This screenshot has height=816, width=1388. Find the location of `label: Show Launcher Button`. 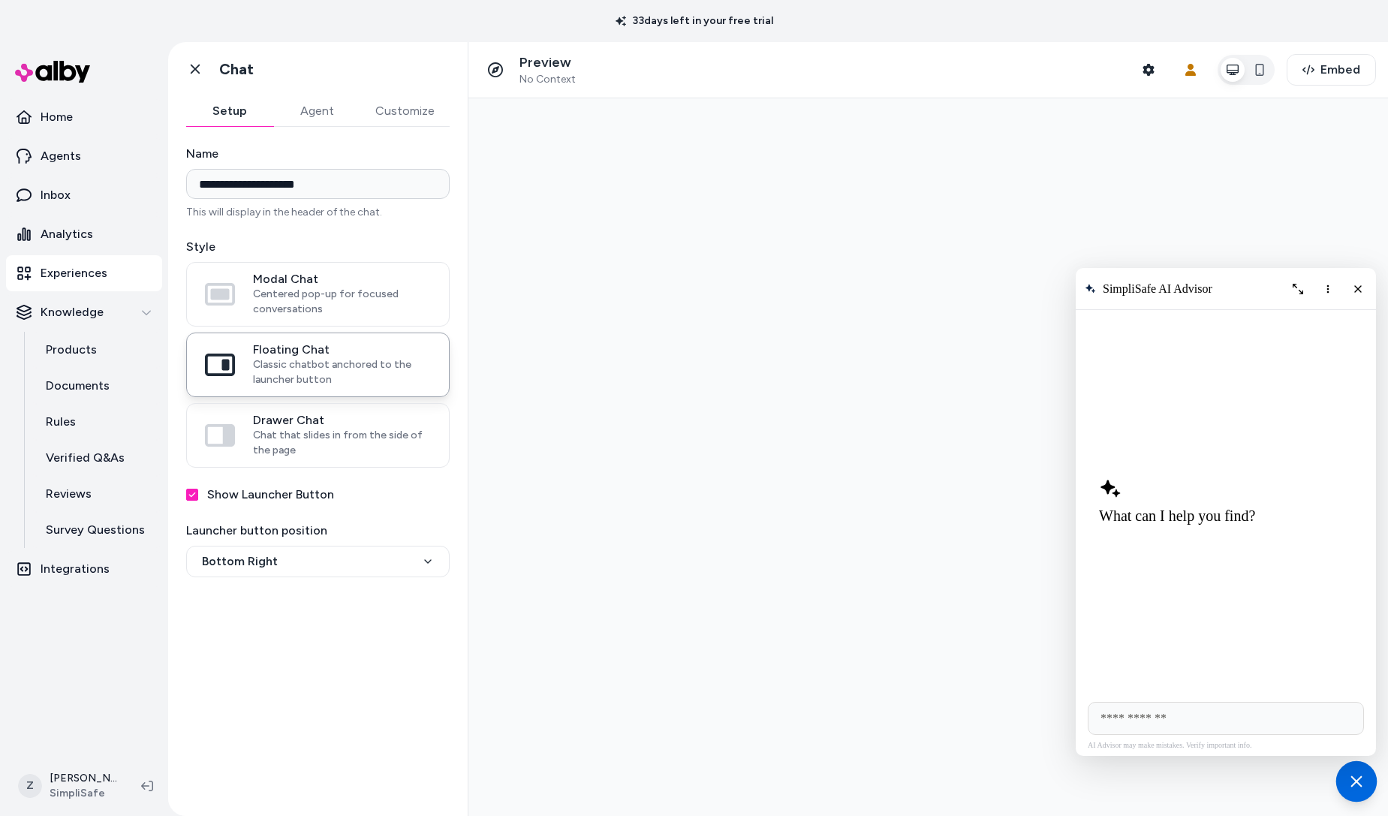

label: Show Launcher Button is located at coordinates (270, 495).